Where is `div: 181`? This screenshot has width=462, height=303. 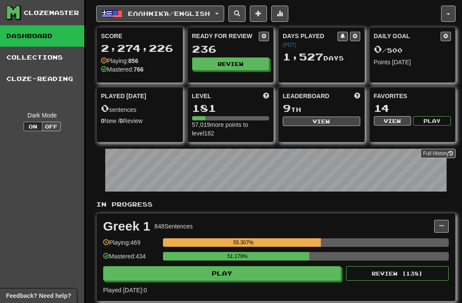 div: 181 is located at coordinates (231, 108).